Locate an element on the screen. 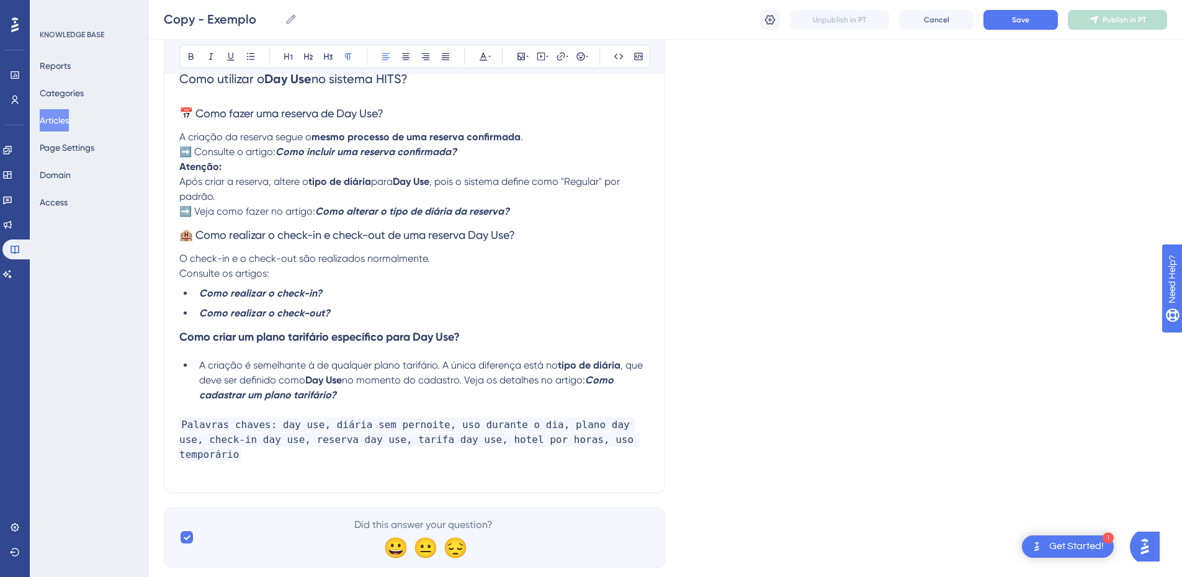 The height and width of the screenshot is (577, 1182). div: Open Get Started! checklist, remaining modules: 1 is located at coordinates (1068, 547).